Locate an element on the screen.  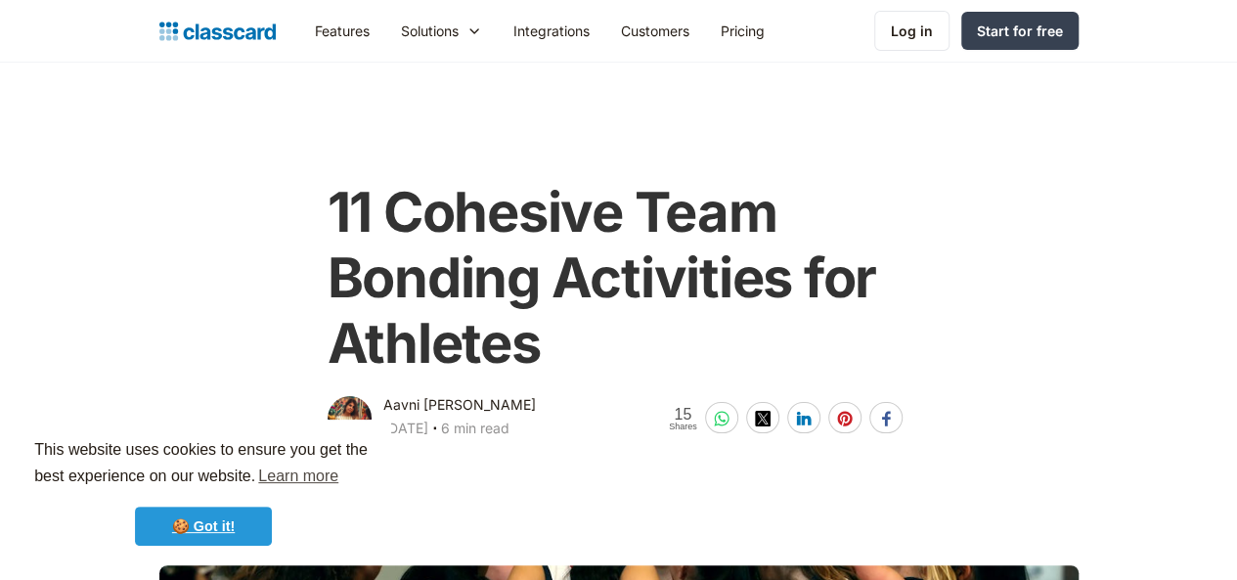
a: Start for free is located at coordinates (1020, 30).